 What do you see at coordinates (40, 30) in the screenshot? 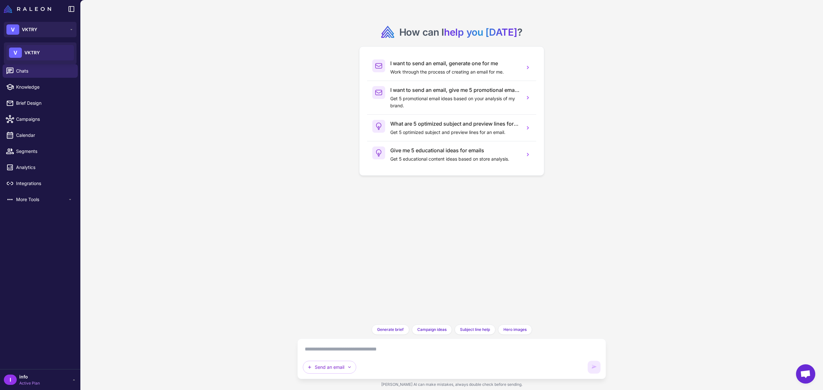
I see `button: VVKTRY` at bounding box center [40, 30].